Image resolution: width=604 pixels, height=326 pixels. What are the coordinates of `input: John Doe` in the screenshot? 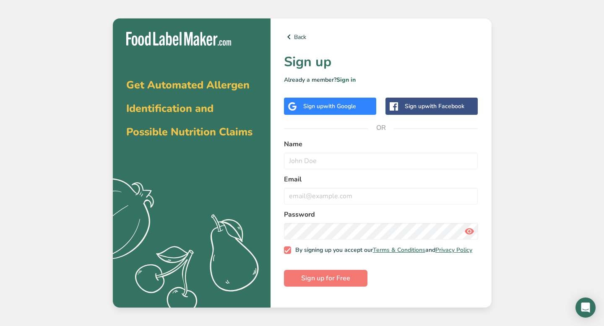 It's located at (381, 161).